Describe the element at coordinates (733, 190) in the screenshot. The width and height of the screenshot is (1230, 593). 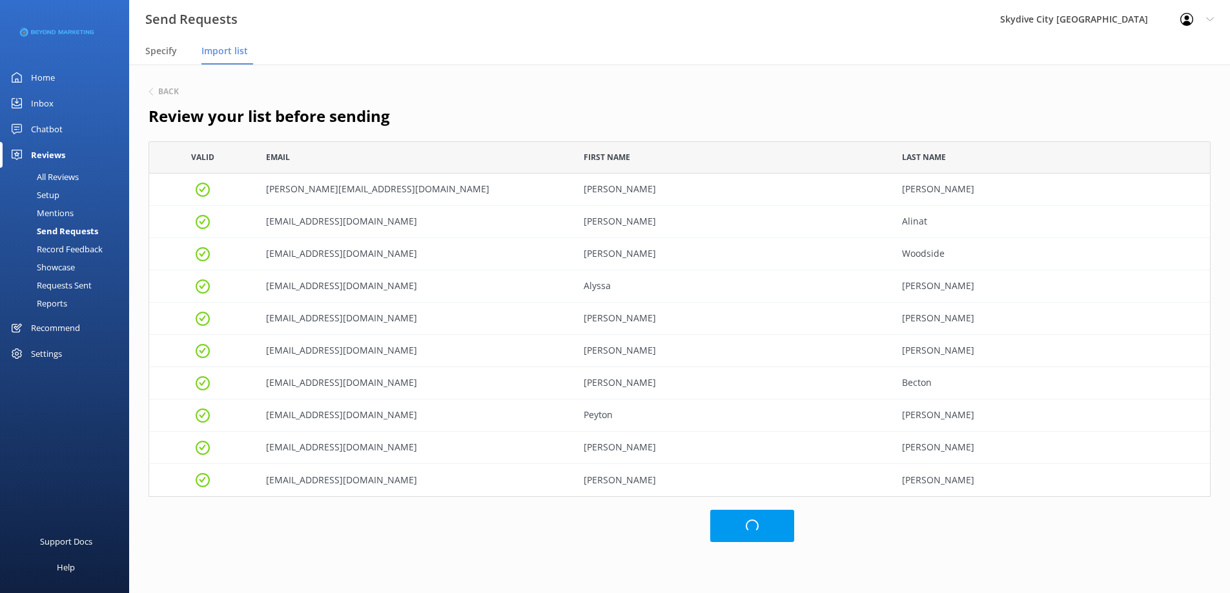
I see `div: Matthew` at that location.